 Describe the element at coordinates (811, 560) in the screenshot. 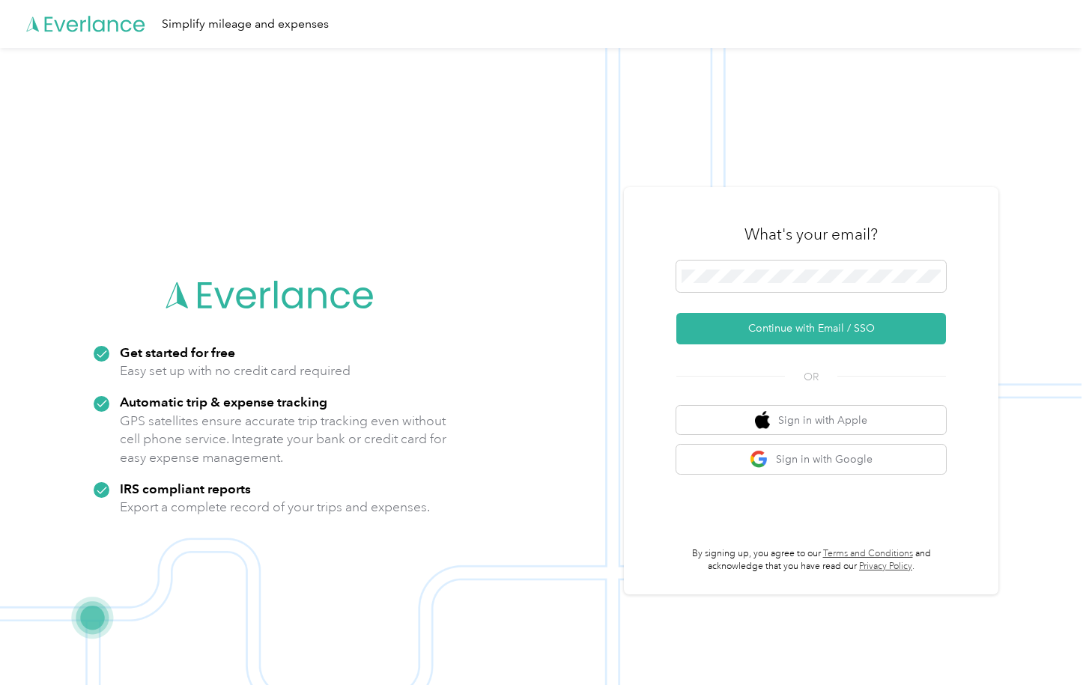

I see `p: By signing up, you agree to our and acknowledge that you have read our .` at that location.